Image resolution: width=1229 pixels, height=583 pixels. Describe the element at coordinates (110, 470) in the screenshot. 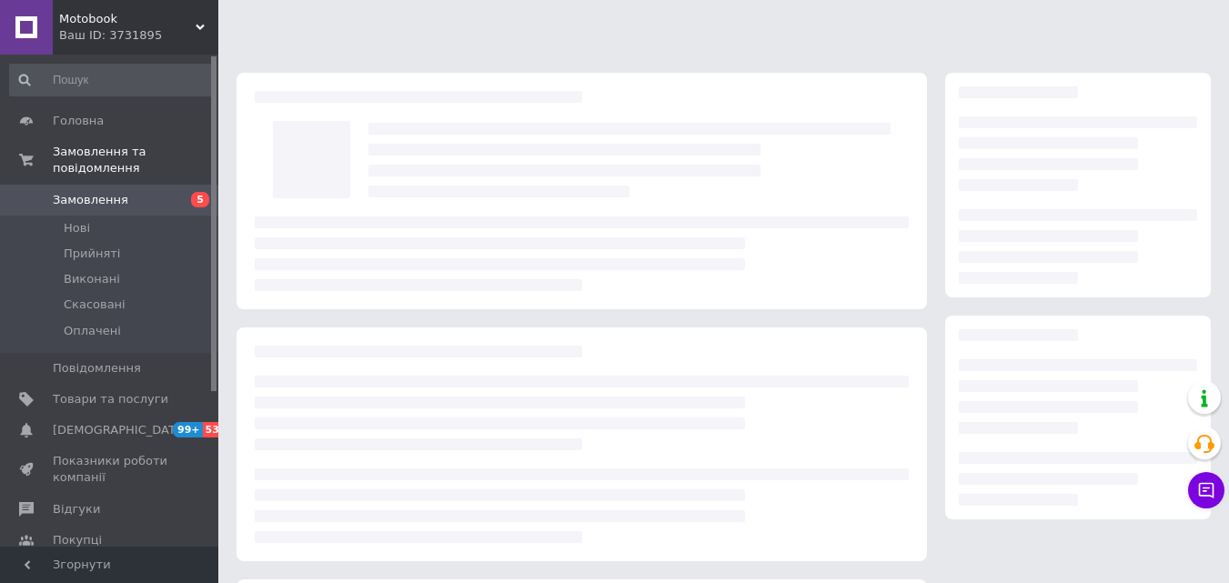

I see `span: Показники роботи компанії` at that location.